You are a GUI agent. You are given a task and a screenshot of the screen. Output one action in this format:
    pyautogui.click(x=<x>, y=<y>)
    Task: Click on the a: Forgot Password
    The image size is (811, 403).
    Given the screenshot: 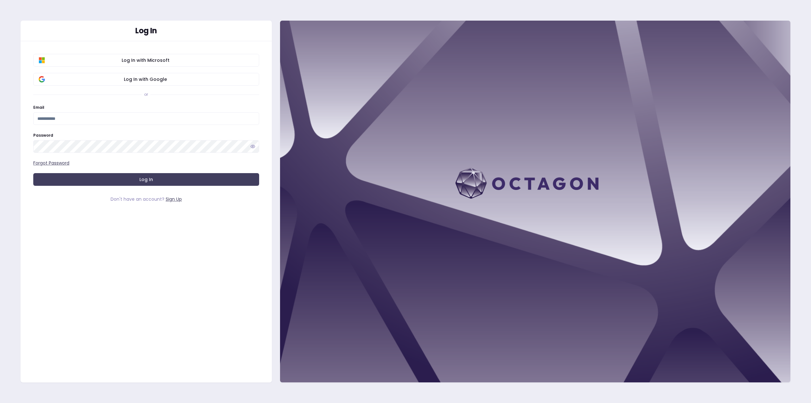 What is the action you would take?
    pyautogui.click(x=51, y=163)
    